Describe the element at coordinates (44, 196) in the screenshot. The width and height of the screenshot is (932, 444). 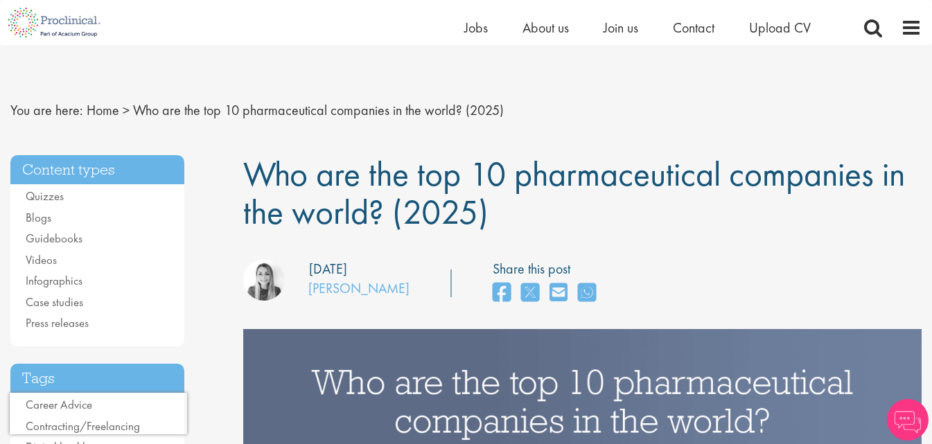
I see `a: Quizzes` at that location.